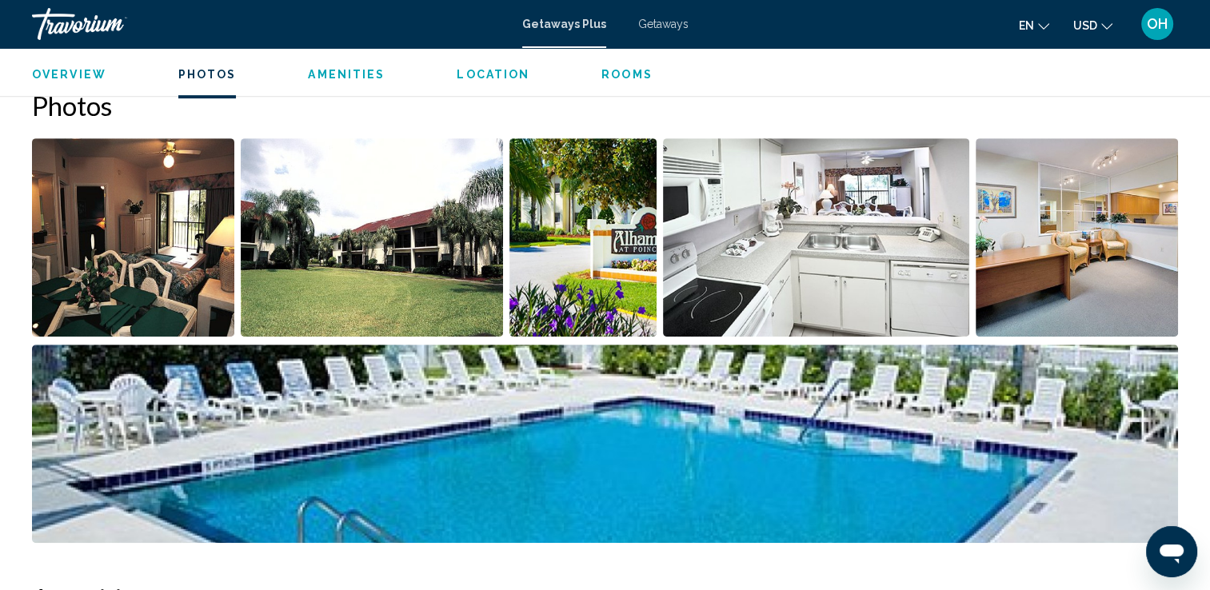 This screenshot has height=590, width=1210. What do you see at coordinates (69, 74) in the screenshot?
I see `button: Overview` at bounding box center [69, 74].